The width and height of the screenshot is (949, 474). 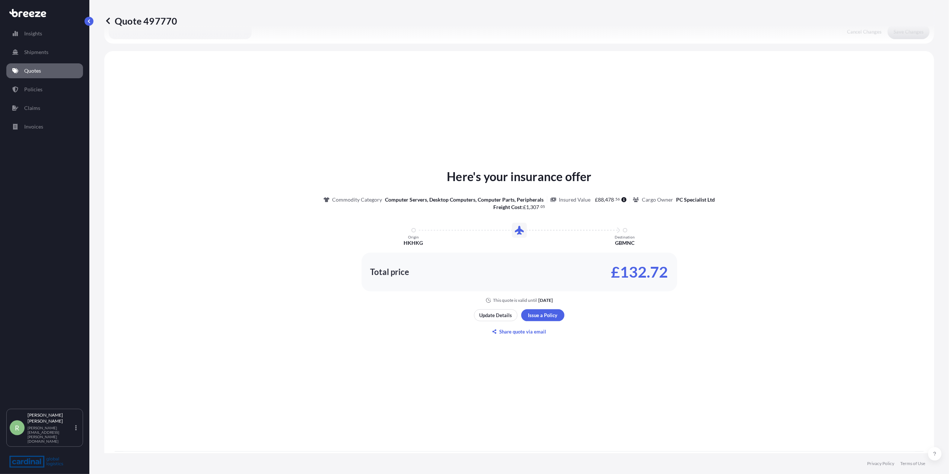 I want to click on span: 05, so click(x=543, y=206).